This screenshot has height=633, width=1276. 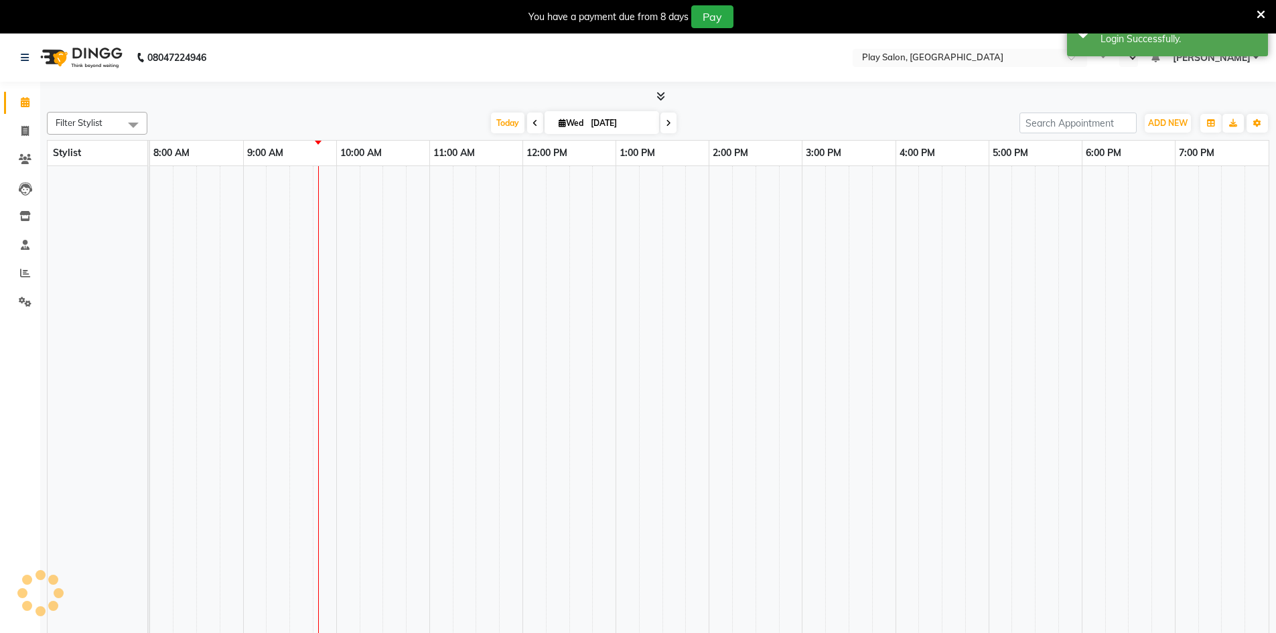 I want to click on a: 2:00 PM, so click(x=730, y=153).